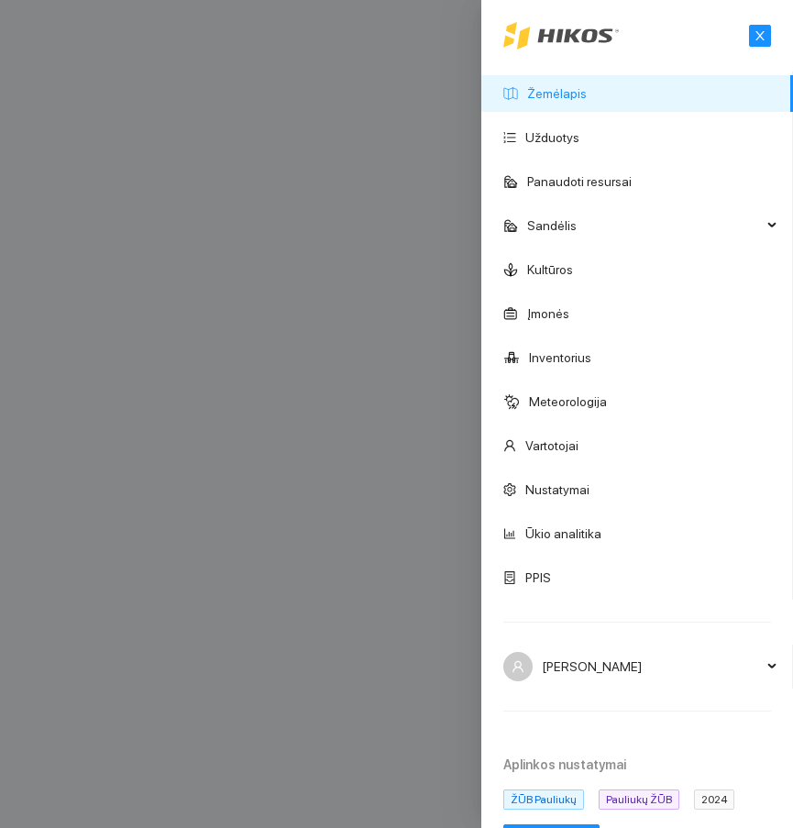 Image resolution: width=793 pixels, height=828 pixels. Describe the element at coordinates (639, 799) in the screenshot. I see `span: Pauliukų ŽŪB` at that location.